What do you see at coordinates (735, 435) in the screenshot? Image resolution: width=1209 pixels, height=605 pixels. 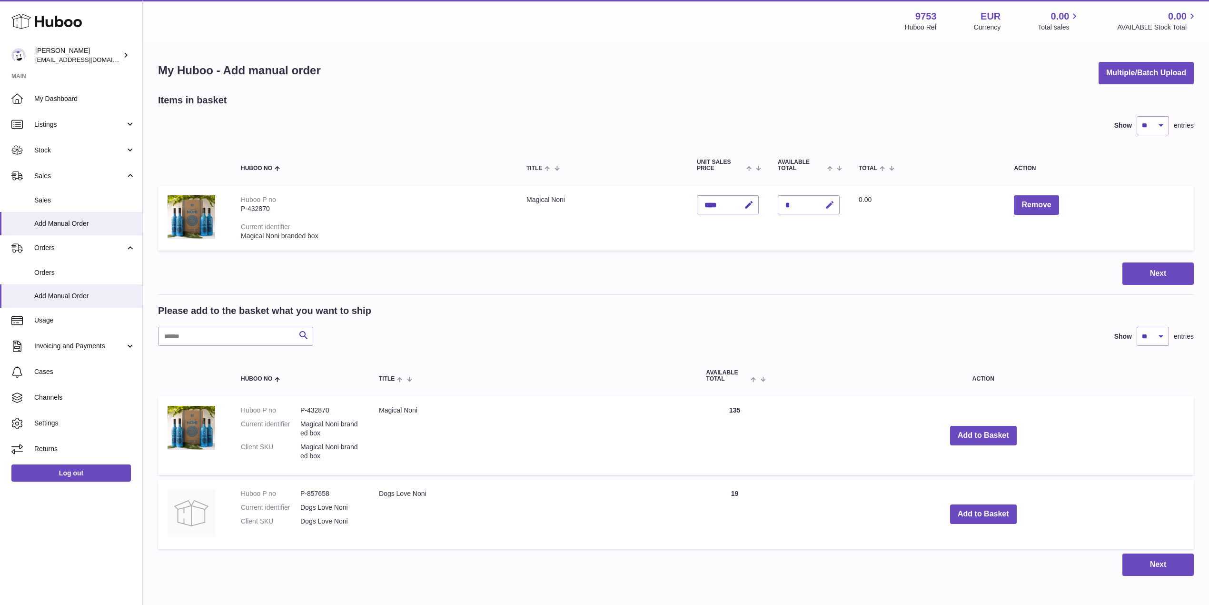 I see `td: 135` at bounding box center [735, 435].